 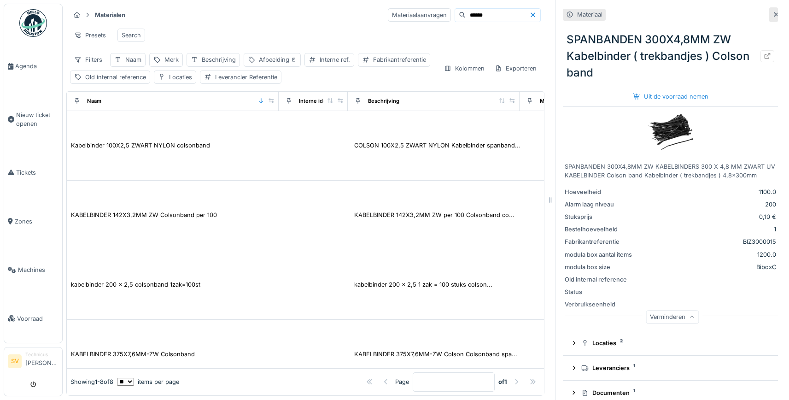 What do you see at coordinates (706, 204) in the screenshot?
I see `div: 200` at bounding box center [706, 204].